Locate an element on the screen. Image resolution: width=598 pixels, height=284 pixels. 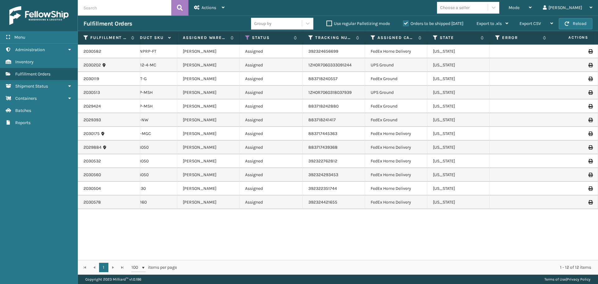
a: 392322351744 is located at coordinates (323, 188).